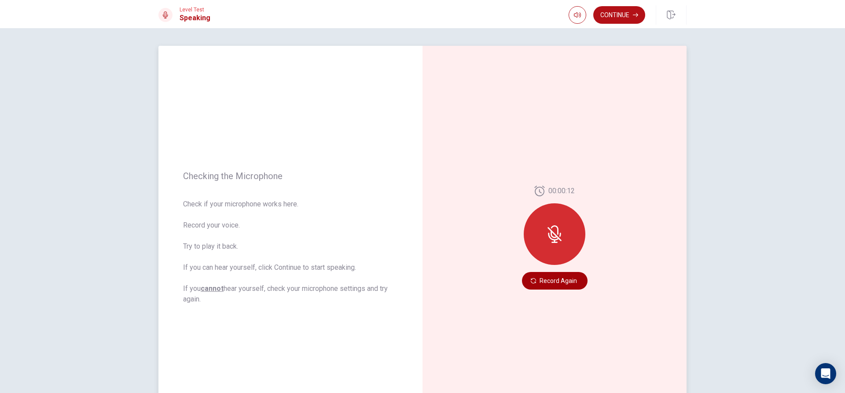  Describe the element at coordinates (212, 288) in the screenshot. I see `u: cannot` at that location.